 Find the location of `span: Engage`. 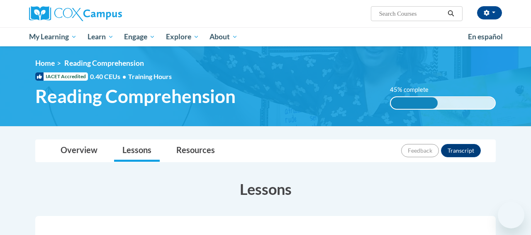

span: Engage is located at coordinates (139, 37).